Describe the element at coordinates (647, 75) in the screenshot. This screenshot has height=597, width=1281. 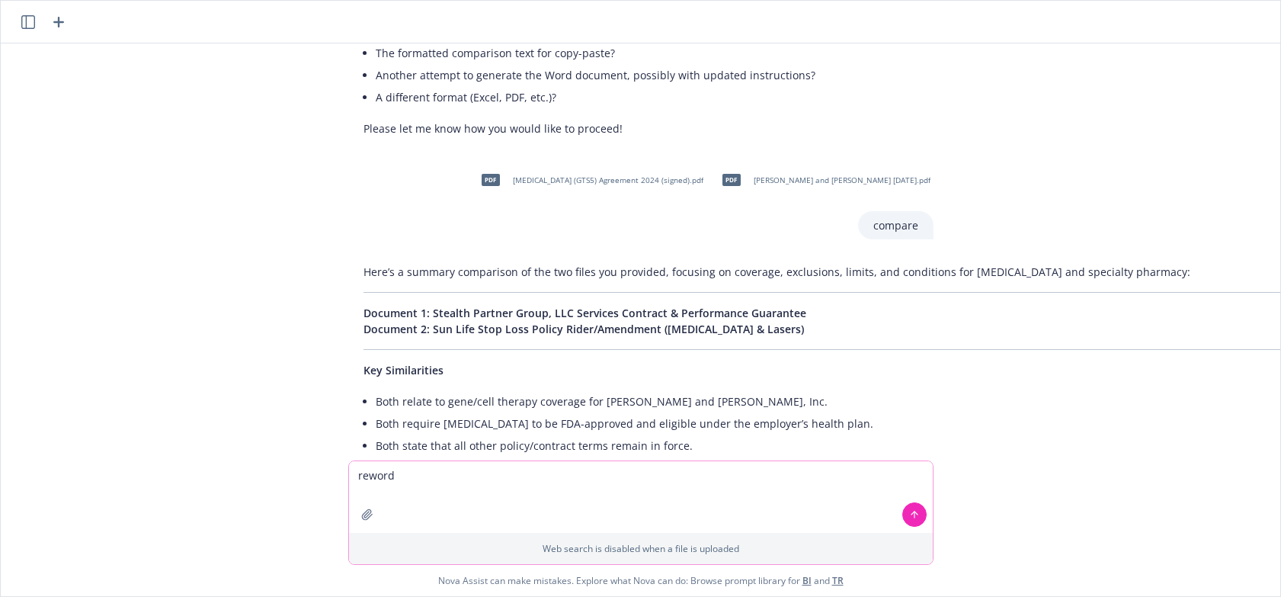
I see `li: Another attempt to generate the Word document, possibly with updated instructions?` at that location.